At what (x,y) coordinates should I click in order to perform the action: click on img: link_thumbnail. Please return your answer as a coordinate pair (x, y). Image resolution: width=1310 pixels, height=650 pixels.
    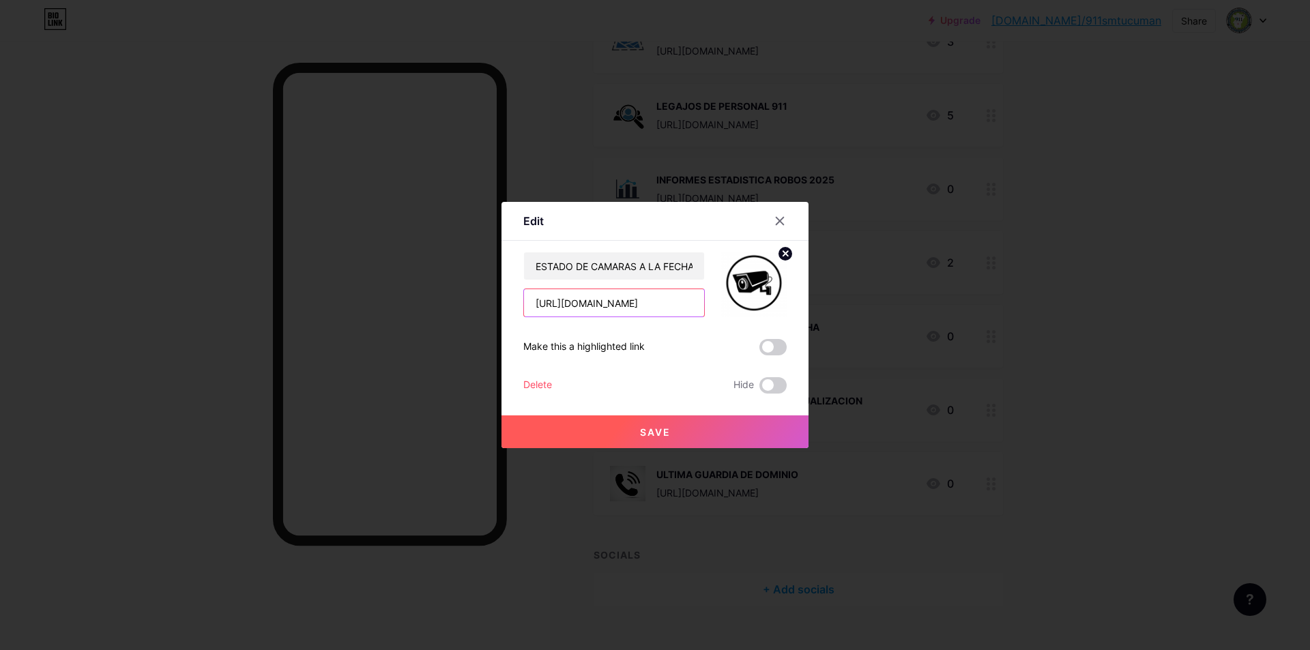
    Looking at the image, I should click on (754, 284).